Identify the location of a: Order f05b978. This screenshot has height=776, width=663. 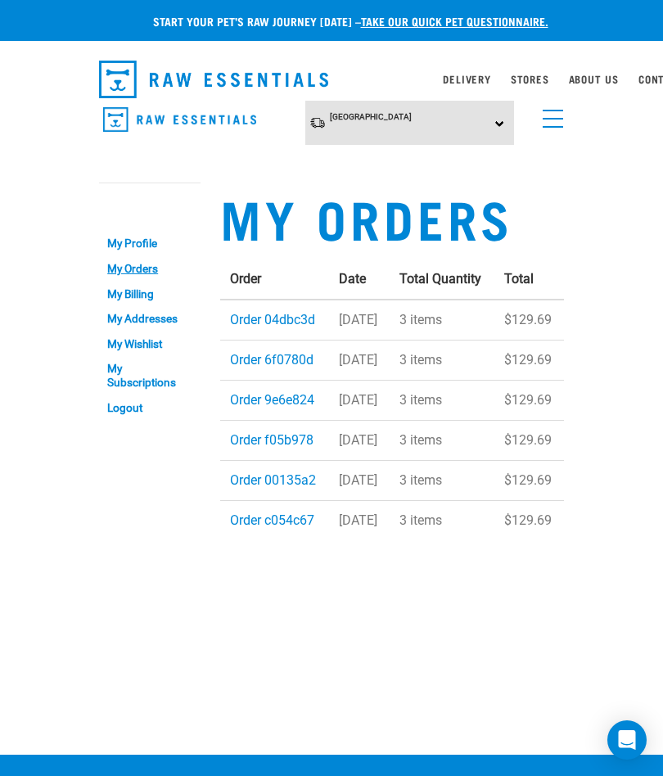
(272, 439).